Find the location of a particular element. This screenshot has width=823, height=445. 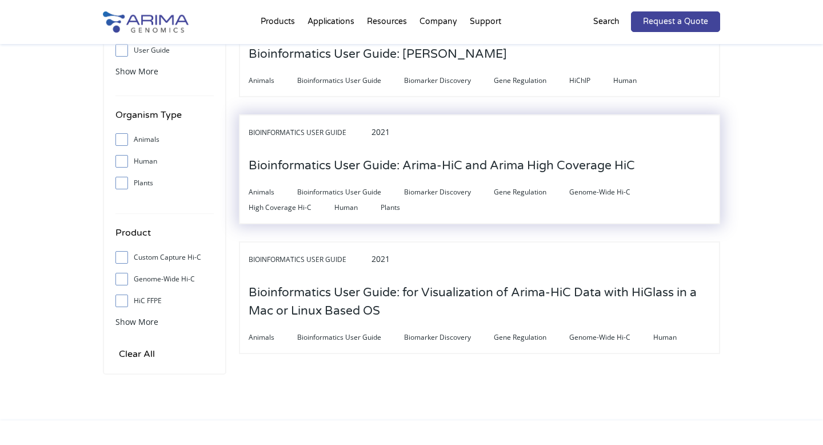

a: Bioinformatics User Guide: Arima-HiC and Arima High Coverage HiC is located at coordinates (442, 166).